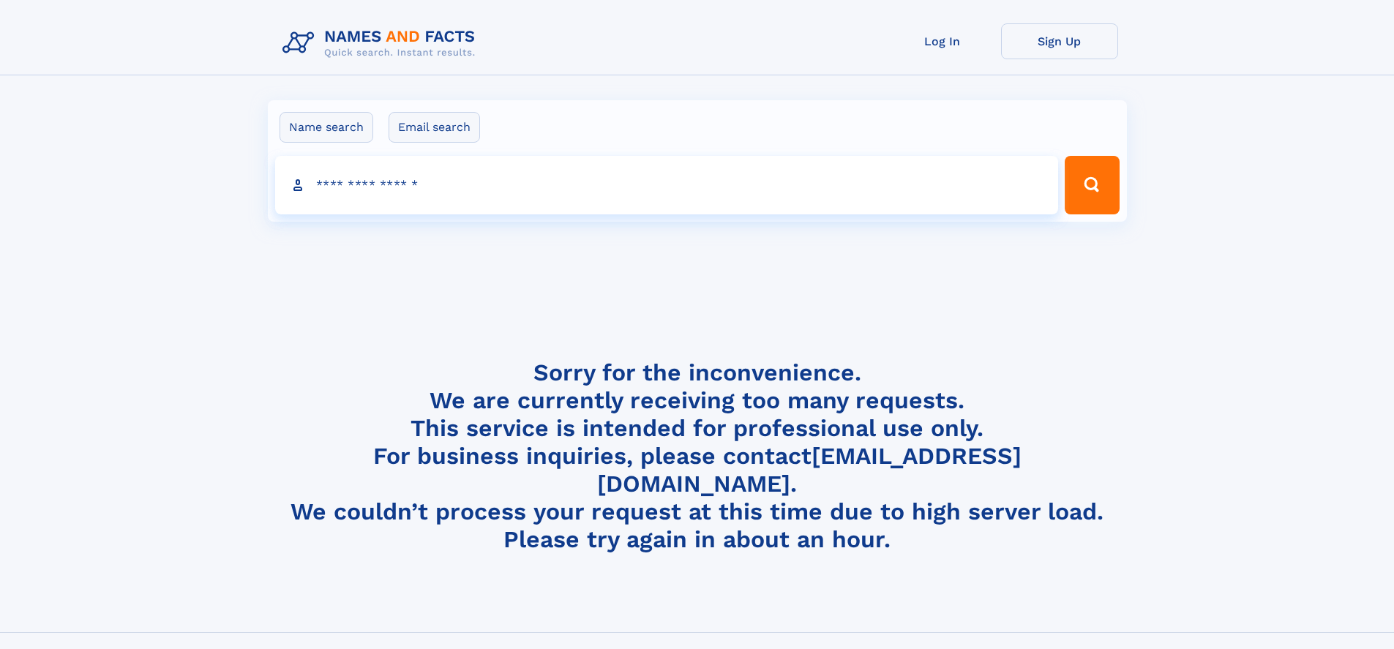 This screenshot has height=649, width=1394. What do you see at coordinates (1092, 185) in the screenshot?
I see `button: Search Button` at bounding box center [1092, 185].